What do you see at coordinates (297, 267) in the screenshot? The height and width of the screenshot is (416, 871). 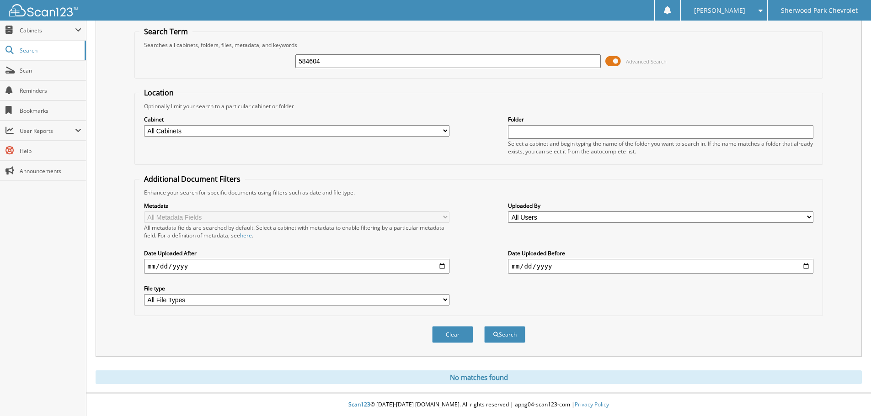 I see `input: start` at bounding box center [297, 267].